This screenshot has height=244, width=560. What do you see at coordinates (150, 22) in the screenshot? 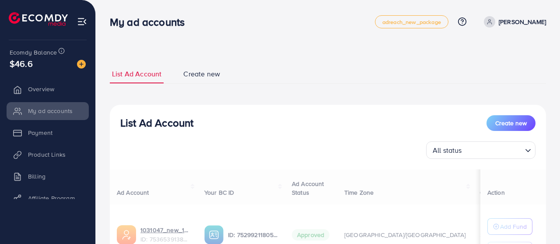
I see `h3: My ad accounts` at bounding box center [150, 22].